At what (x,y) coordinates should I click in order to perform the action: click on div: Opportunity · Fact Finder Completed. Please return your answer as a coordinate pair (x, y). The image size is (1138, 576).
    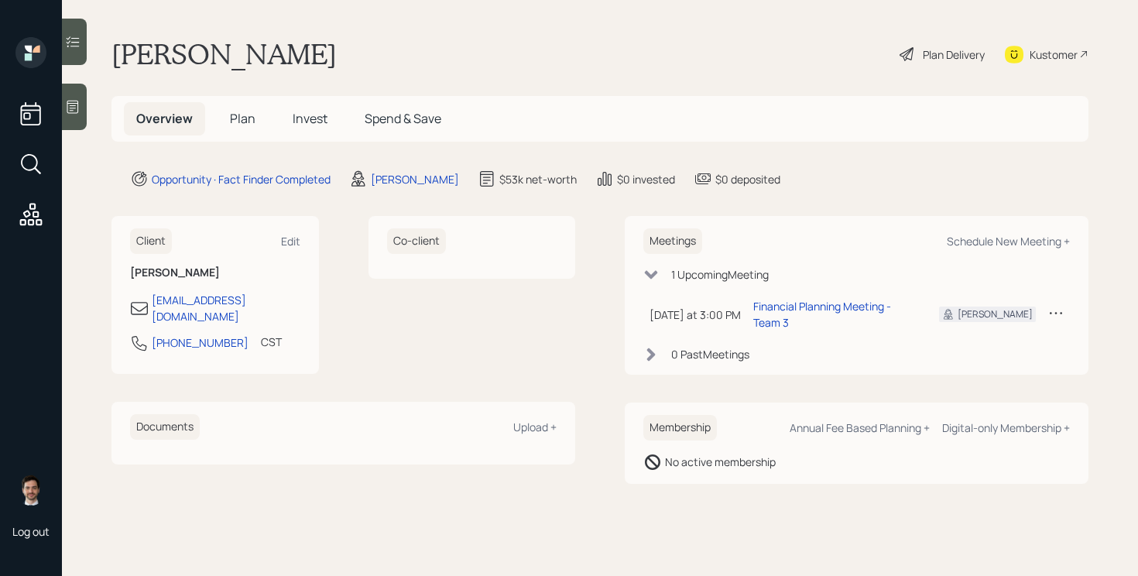
    Looking at the image, I should click on (241, 179).